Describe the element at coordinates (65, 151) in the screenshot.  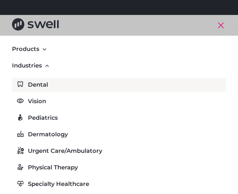
I see `div: Urgent Care/Ambulatory` at that location.